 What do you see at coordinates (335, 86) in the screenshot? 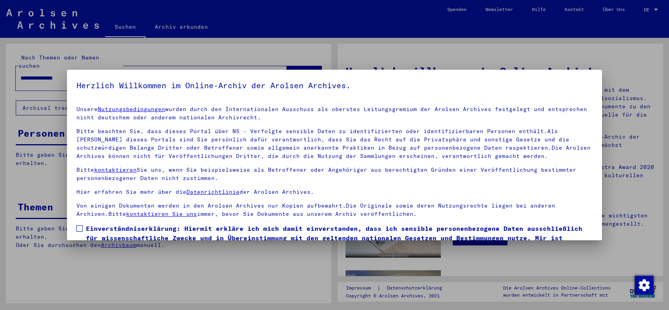
I see `h5: Herzlich Willkommen im Online-Archiv der Arolsen Archives.` at bounding box center [335, 86].